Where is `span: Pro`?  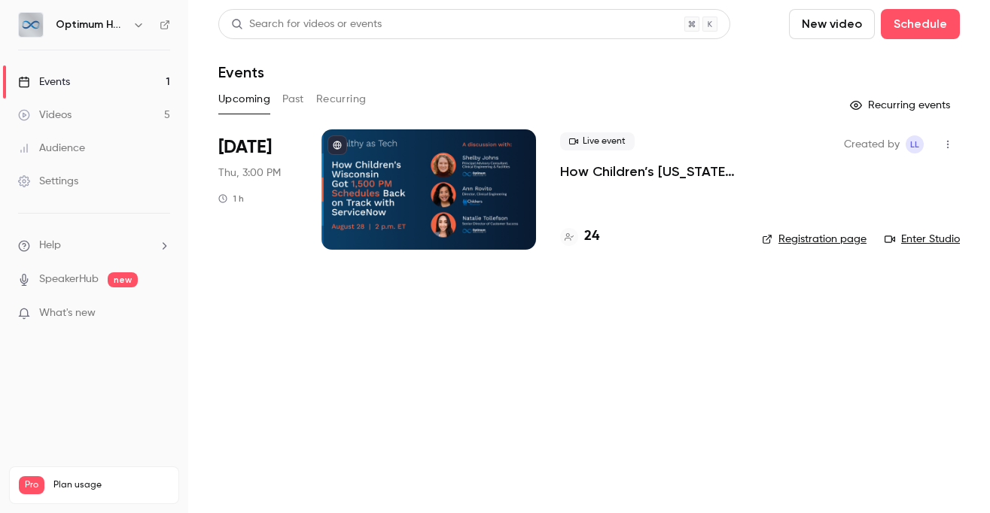
span: Pro is located at coordinates (32, 486).